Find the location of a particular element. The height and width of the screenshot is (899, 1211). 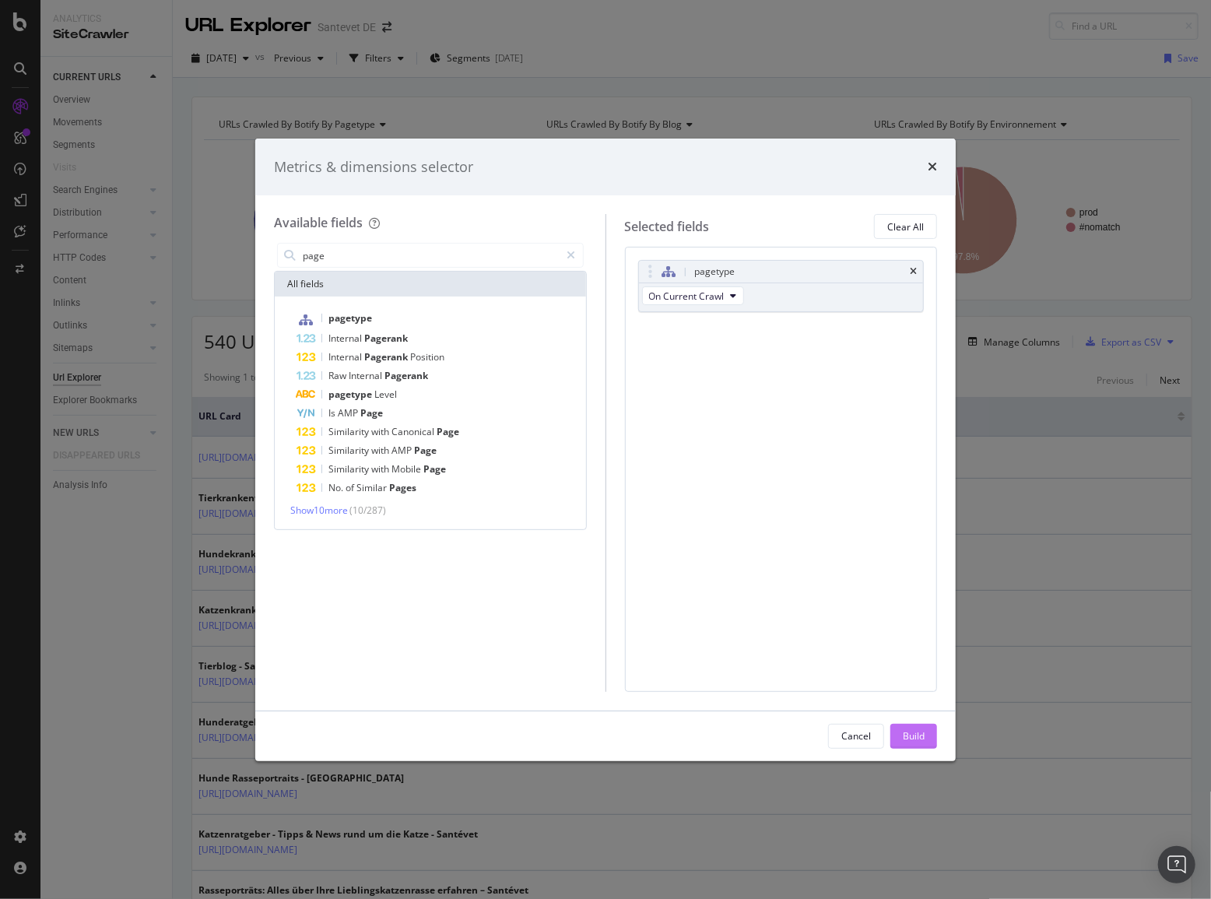

span: No. is located at coordinates (337, 487).